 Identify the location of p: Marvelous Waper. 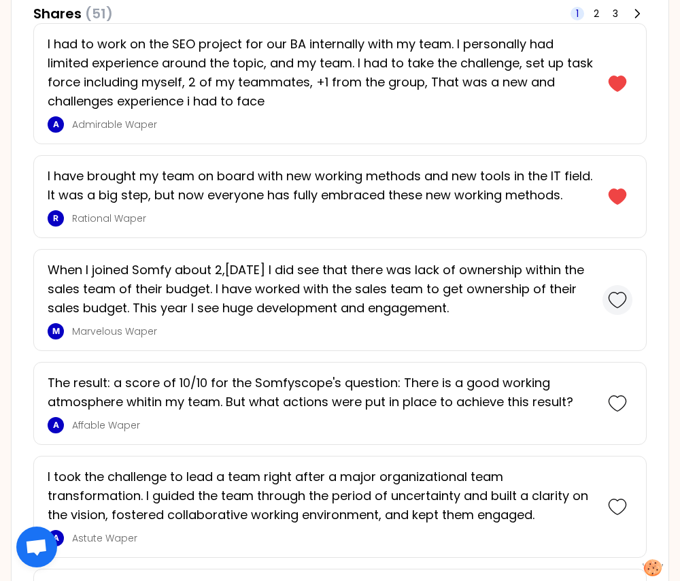
(333, 331).